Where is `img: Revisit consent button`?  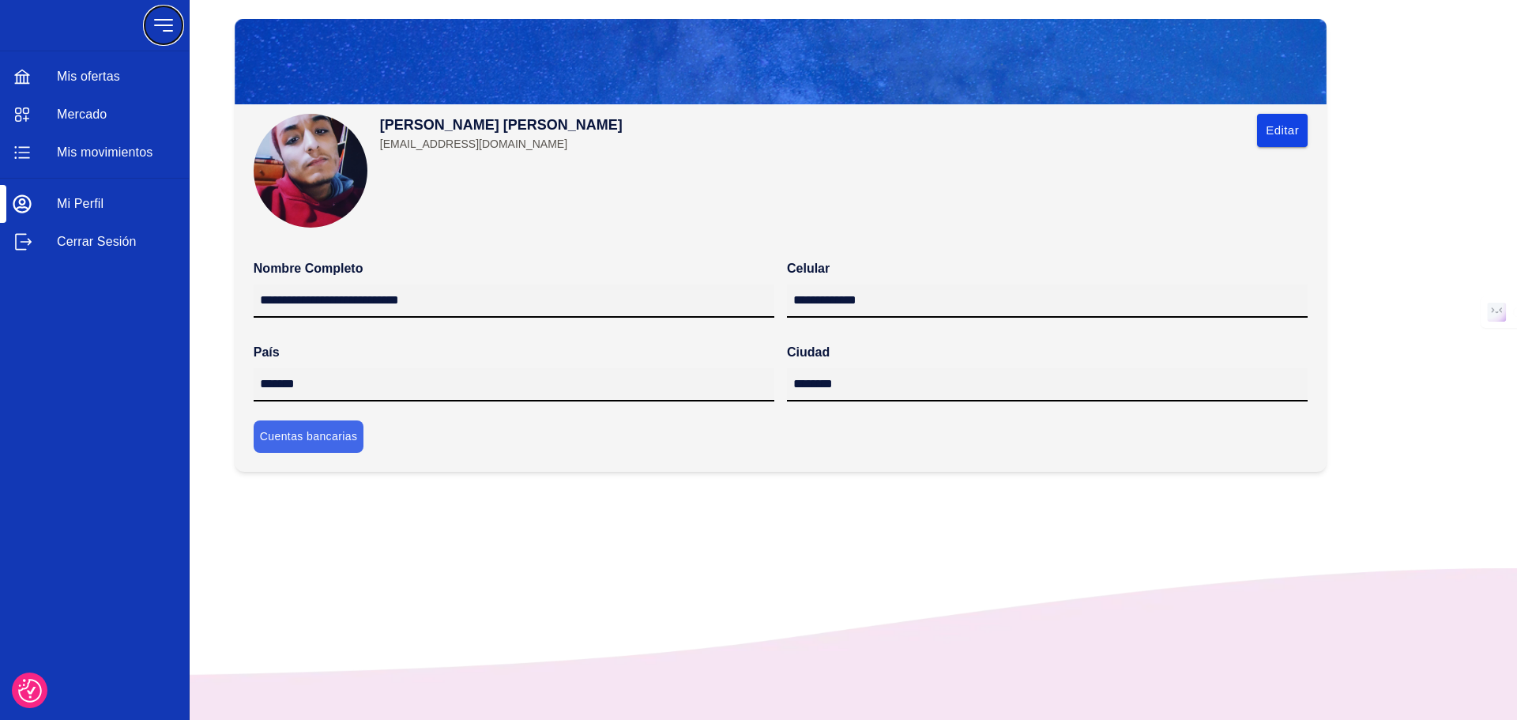 img: Revisit consent button is located at coordinates (30, 691).